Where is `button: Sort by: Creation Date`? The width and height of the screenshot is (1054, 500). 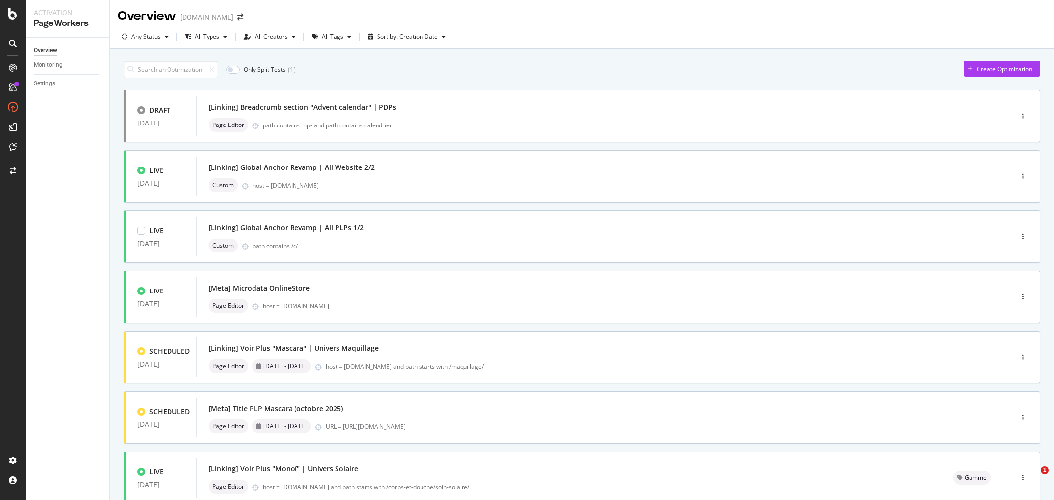 button: Sort by: Creation Date is located at coordinates (406, 37).